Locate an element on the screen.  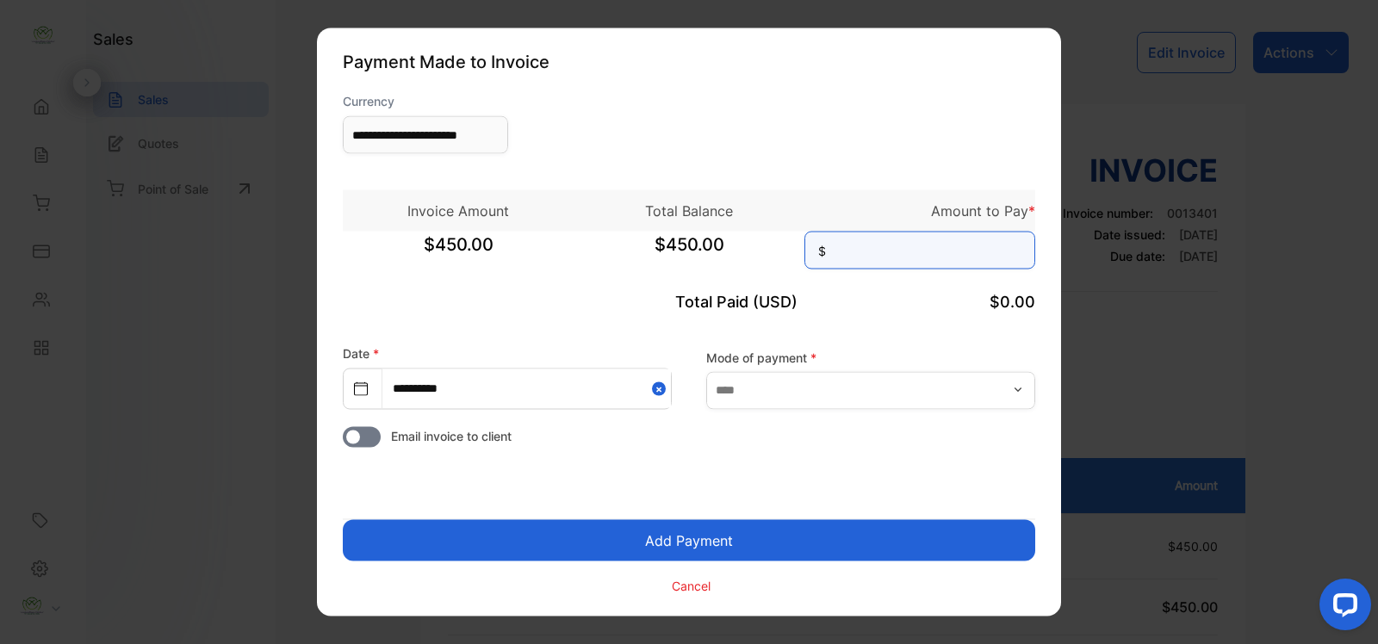
p: Amount to Pay is located at coordinates (920, 211).